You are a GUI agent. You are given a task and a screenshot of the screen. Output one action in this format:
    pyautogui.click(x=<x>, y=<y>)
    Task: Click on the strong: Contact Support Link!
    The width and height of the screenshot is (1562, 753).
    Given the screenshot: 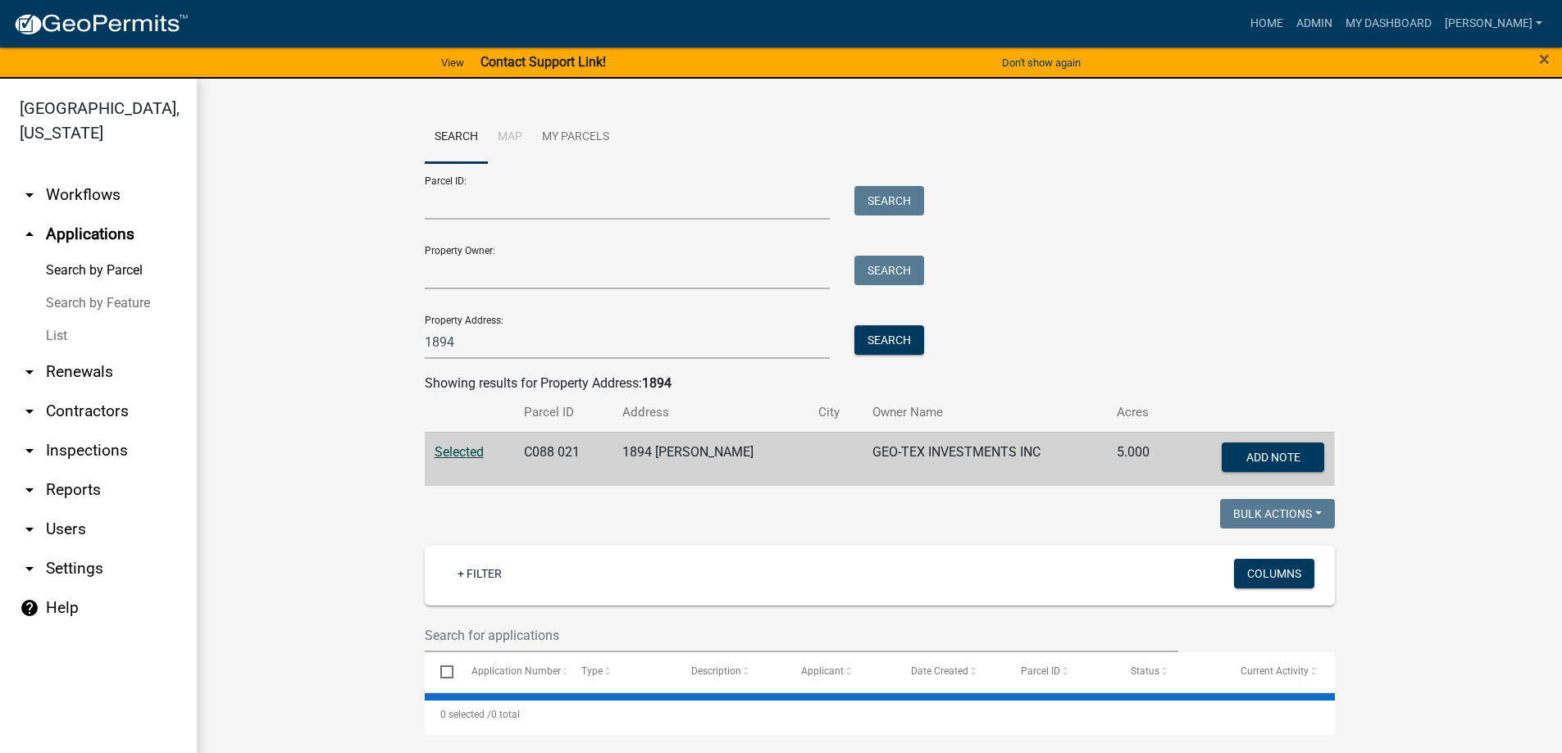 What is the action you would take?
    pyautogui.click(x=543, y=61)
    